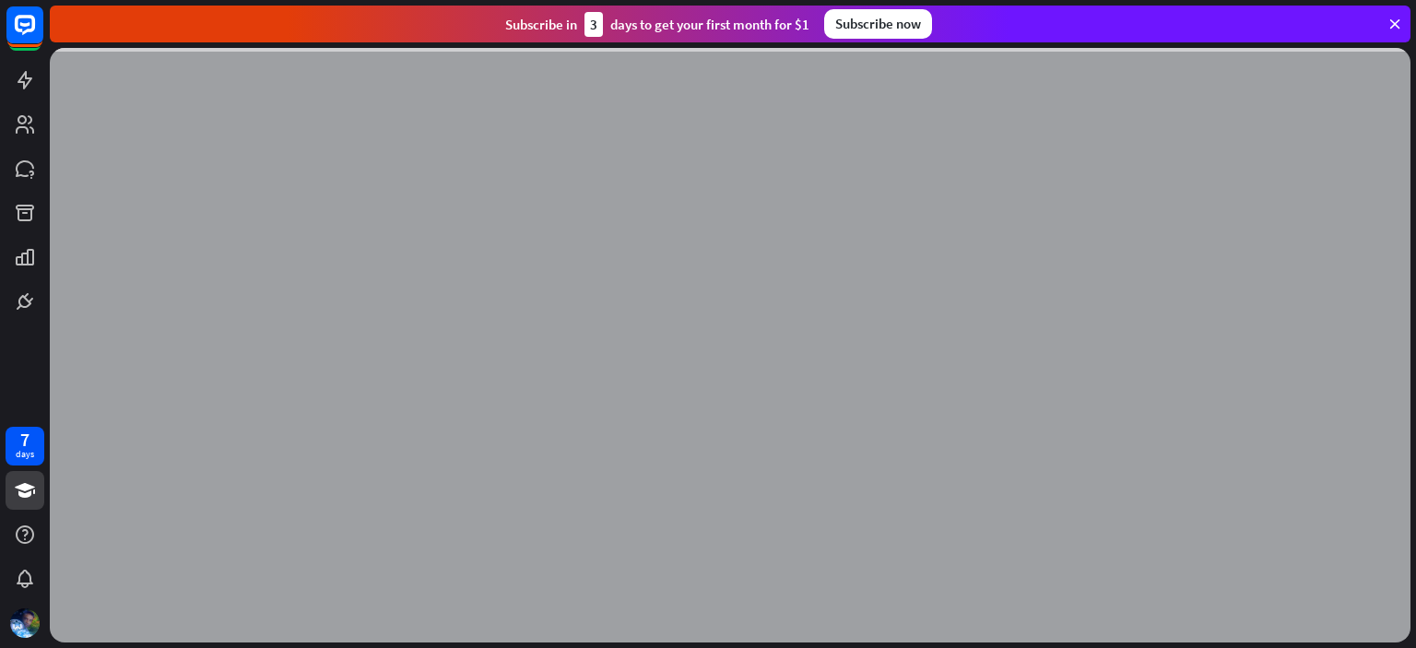  I want to click on div: 7, so click(25, 440).